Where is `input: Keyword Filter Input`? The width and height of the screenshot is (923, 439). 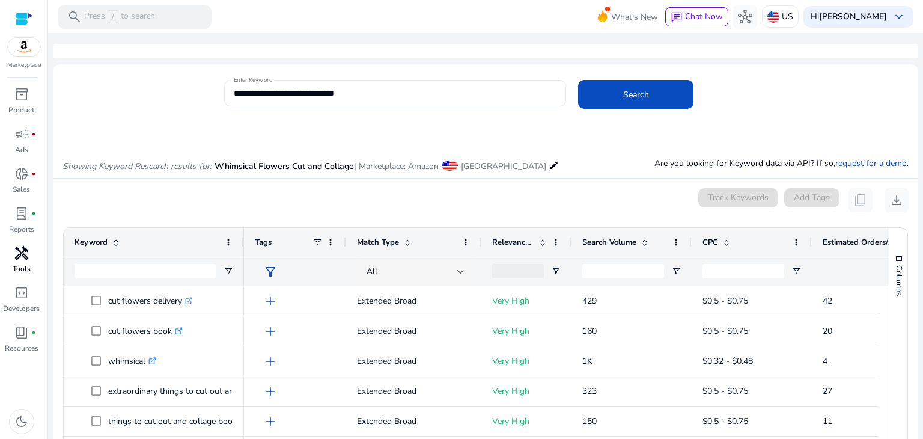 input: Keyword Filter Input is located at coordinates (145, 271).